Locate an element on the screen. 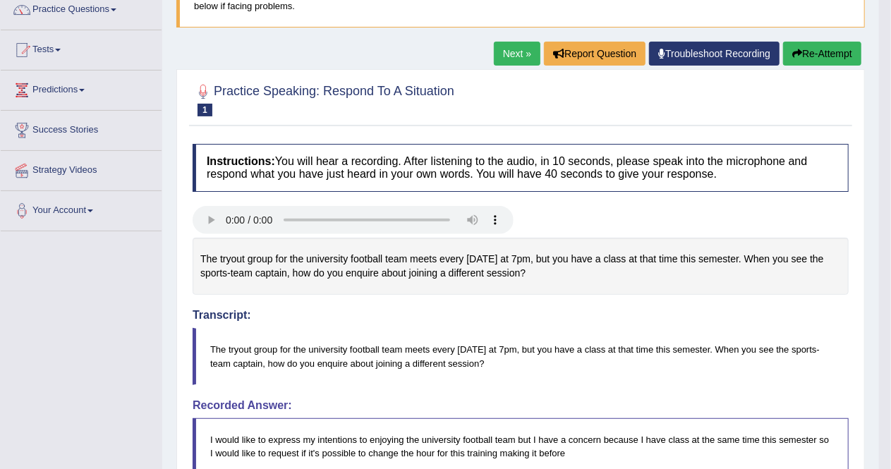 The width and height of the screenshot is (891, 469). button: Re-Attempt is located at coordinates (821, 54).